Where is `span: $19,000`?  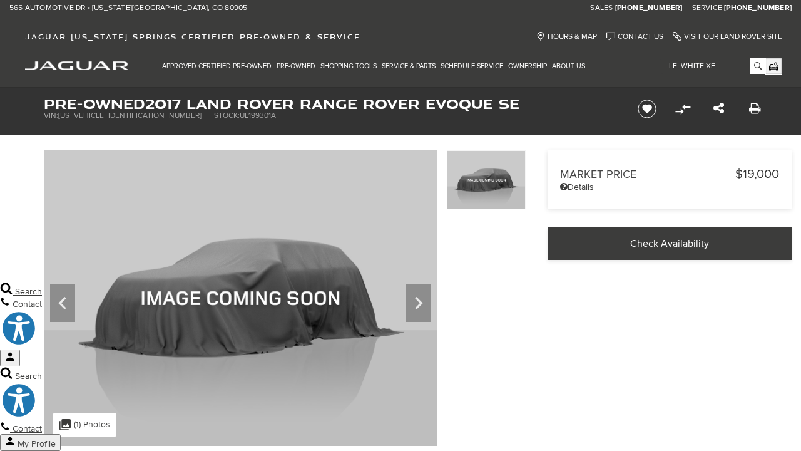 span: $19,000 is located at coordinates (758, 174).